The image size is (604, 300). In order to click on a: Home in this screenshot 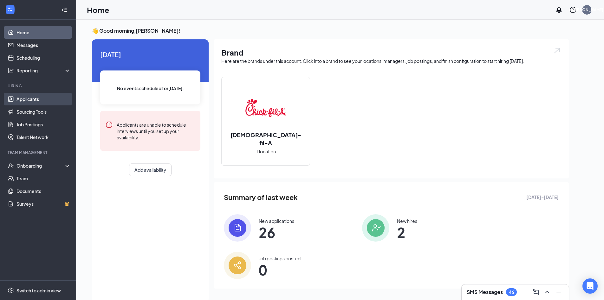, I will do `click(43, 32)`.